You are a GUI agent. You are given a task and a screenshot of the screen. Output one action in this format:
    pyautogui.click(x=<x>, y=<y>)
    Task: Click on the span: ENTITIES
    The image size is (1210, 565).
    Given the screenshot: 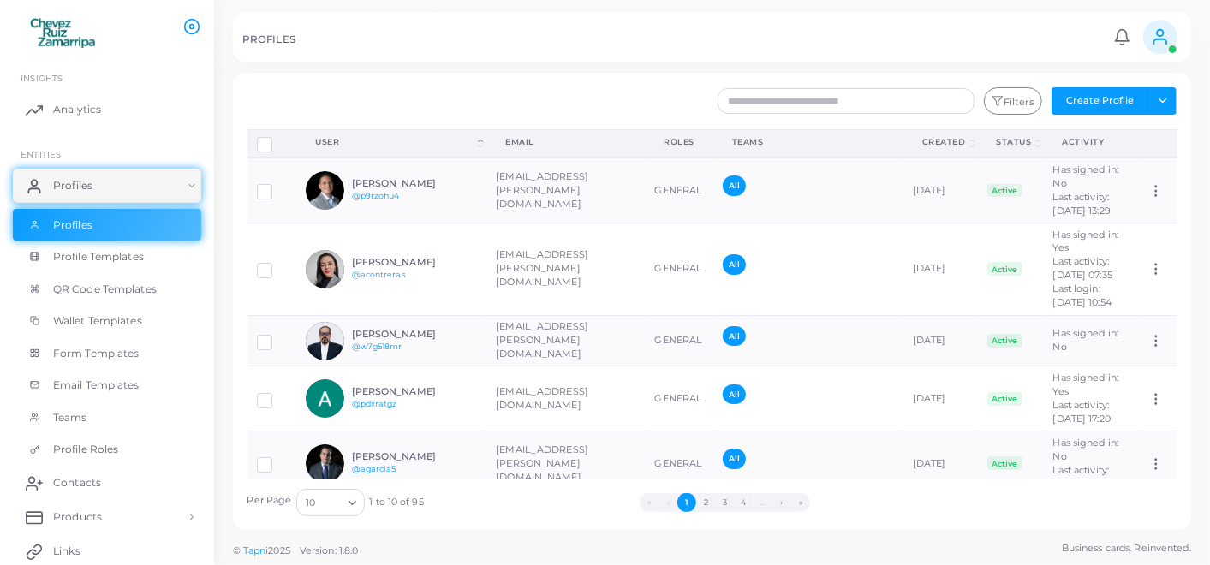 What is the action you would take?
    pyautogui.click(x=40, y=154)
    